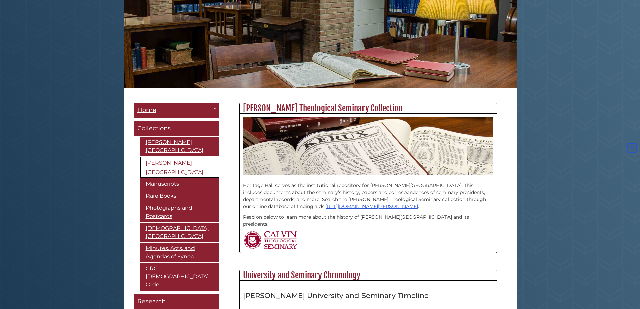  I want to click on a: Minutes, Acts, and Agendas of Synod, so click(180, 252).